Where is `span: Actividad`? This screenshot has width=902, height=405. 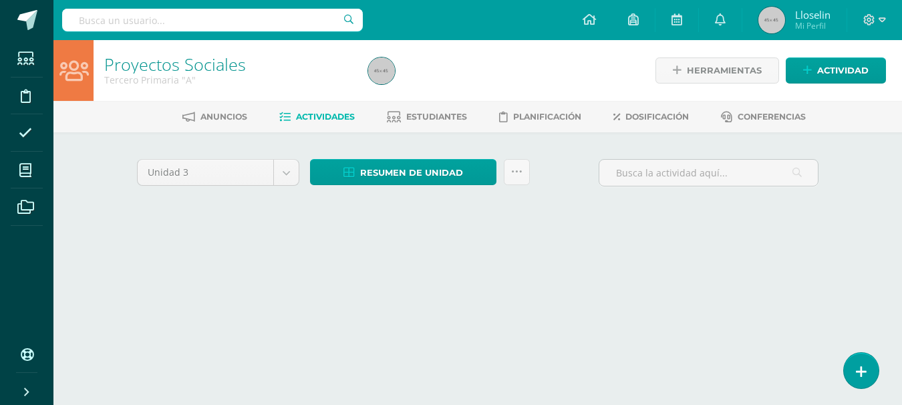
span: Actividad is located at coordinates (843, 70).